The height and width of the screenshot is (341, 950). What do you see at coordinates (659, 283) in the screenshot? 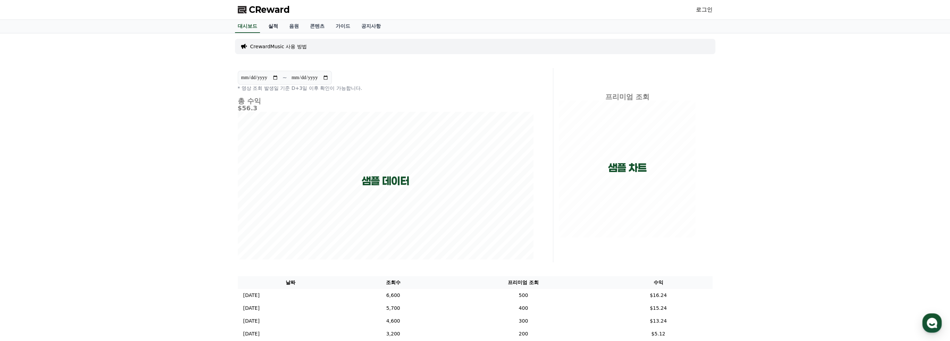
I see `th: 수익` at bounding box center [659, 283].